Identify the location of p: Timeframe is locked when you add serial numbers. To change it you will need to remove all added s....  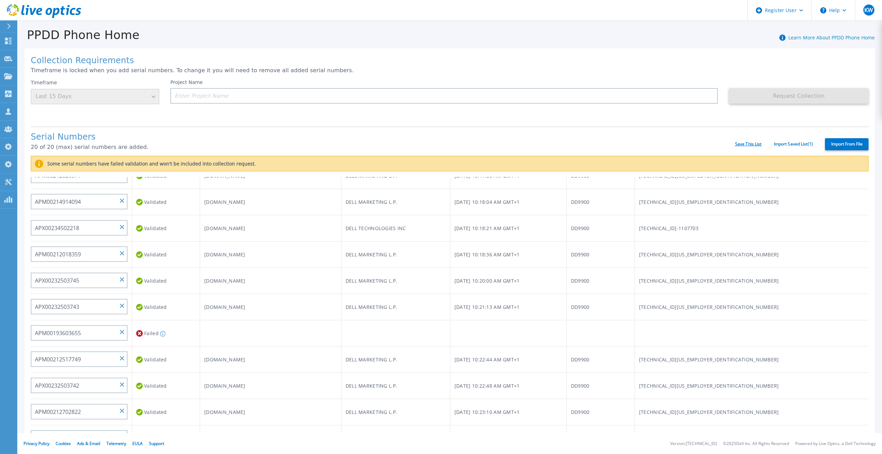
(450, 71).